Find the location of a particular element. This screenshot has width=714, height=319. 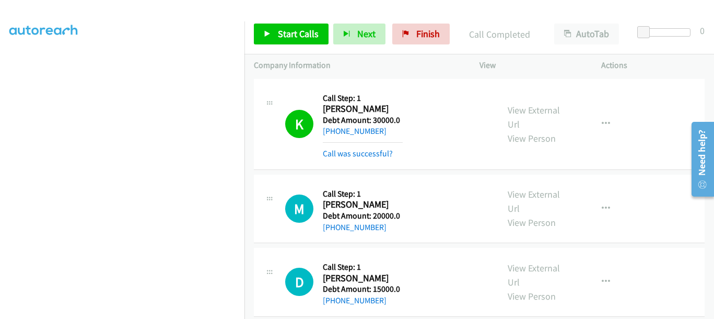

span: Finish is located at coordinates (428, 33).